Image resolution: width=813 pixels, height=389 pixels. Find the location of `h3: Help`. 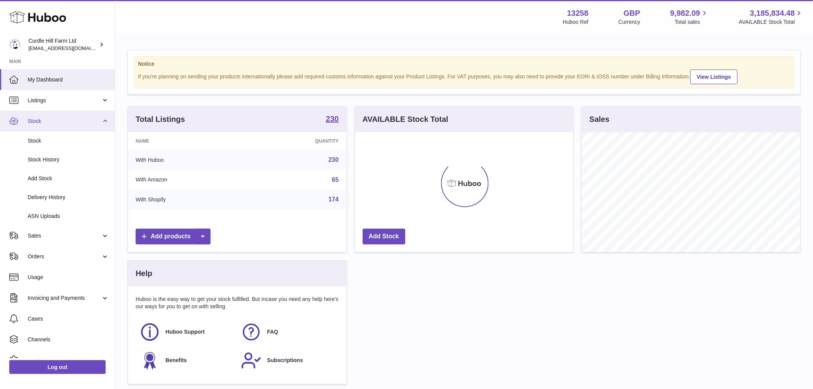

h3: Help is located at coordinates (144, 273).